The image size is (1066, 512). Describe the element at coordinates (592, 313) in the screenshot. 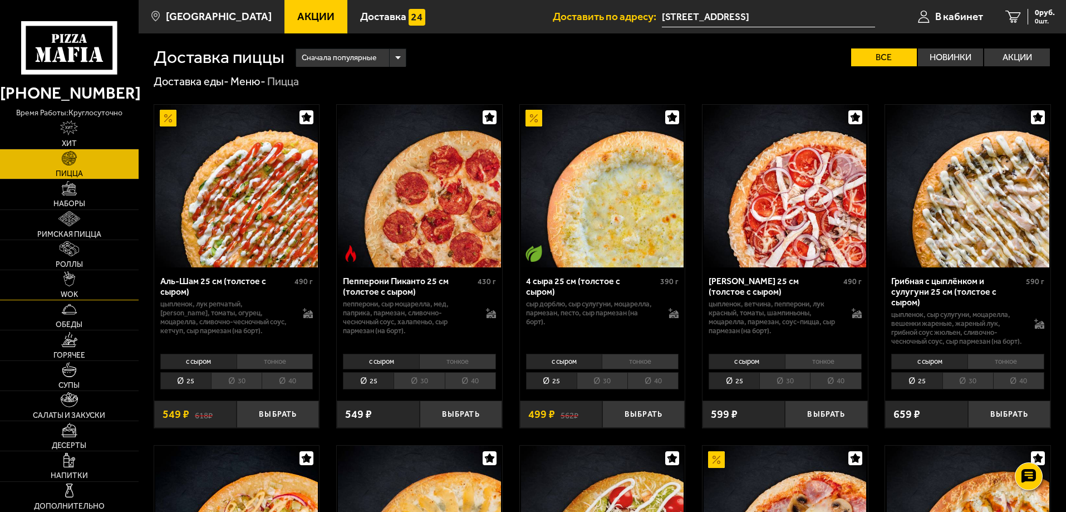

I see `p: сыр дорблю, сыр сулугуни, моцарелла, пармезан, песто, сыр пармезан (на борт).` at that location.